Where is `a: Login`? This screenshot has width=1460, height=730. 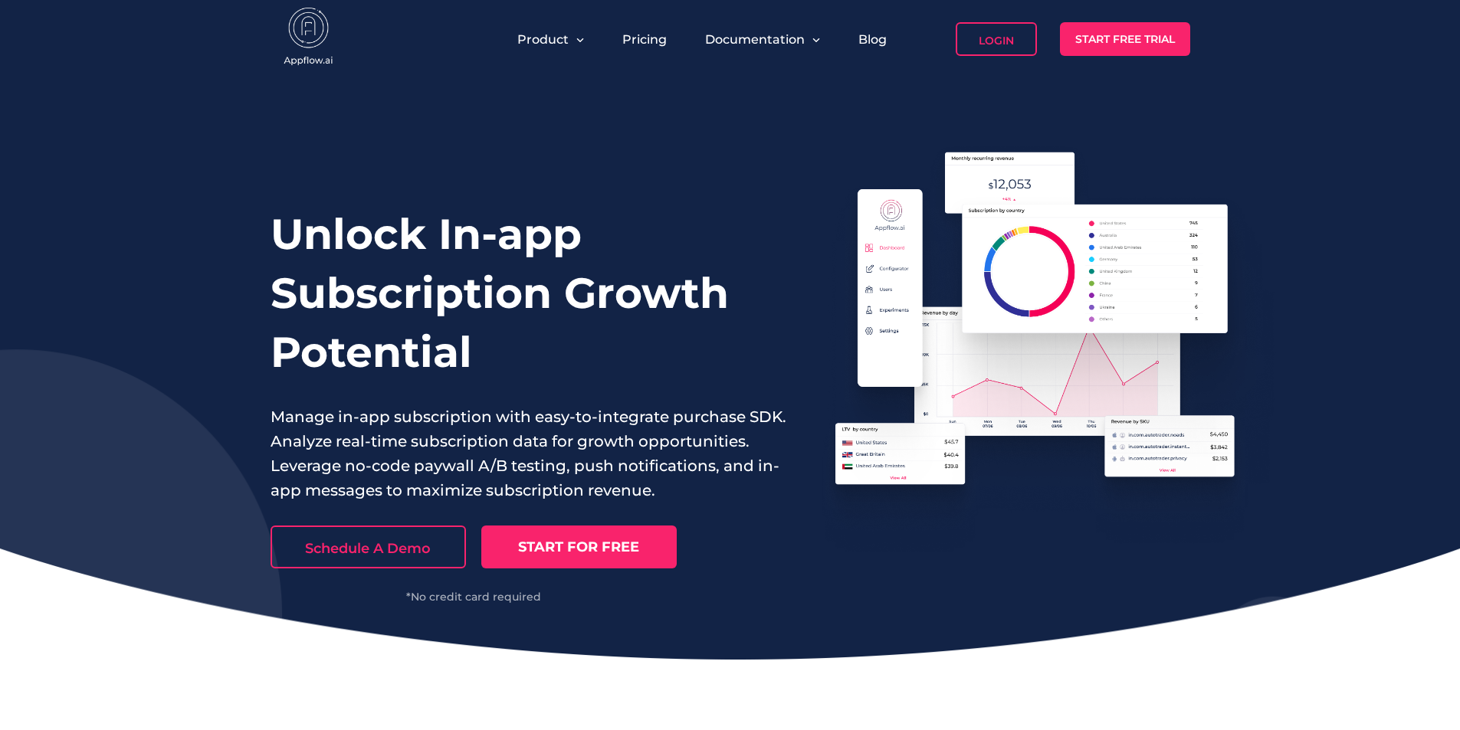
a: Login is located at coordinates (996, 39).